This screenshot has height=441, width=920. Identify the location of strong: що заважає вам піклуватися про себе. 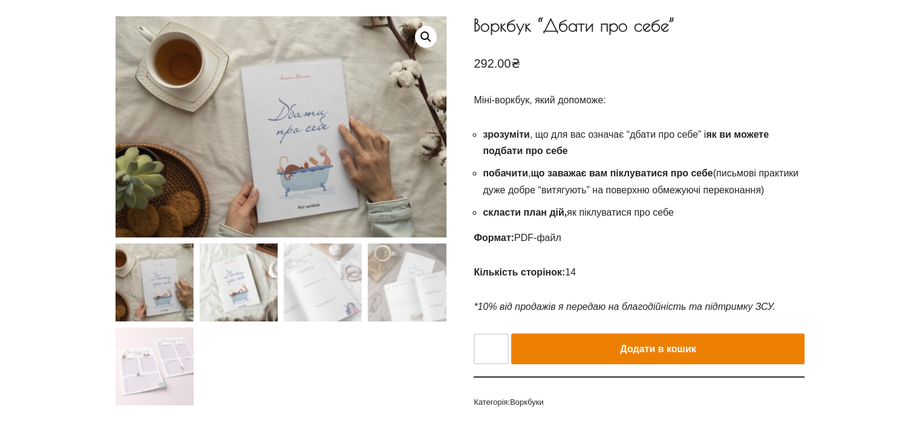
(621, 173).